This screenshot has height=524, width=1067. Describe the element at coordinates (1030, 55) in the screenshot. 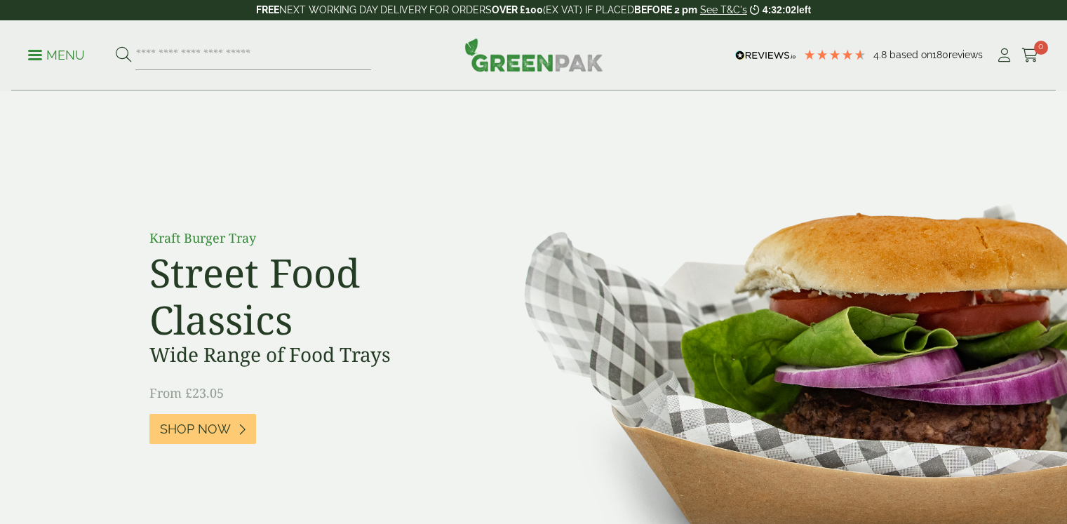

I see `i: Cart` at that location.